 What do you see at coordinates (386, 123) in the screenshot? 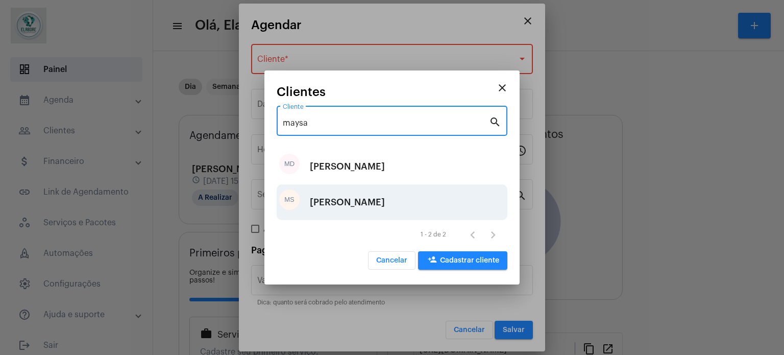
I see `input: Pesquisar cliente` at bounding box center [386, 123].